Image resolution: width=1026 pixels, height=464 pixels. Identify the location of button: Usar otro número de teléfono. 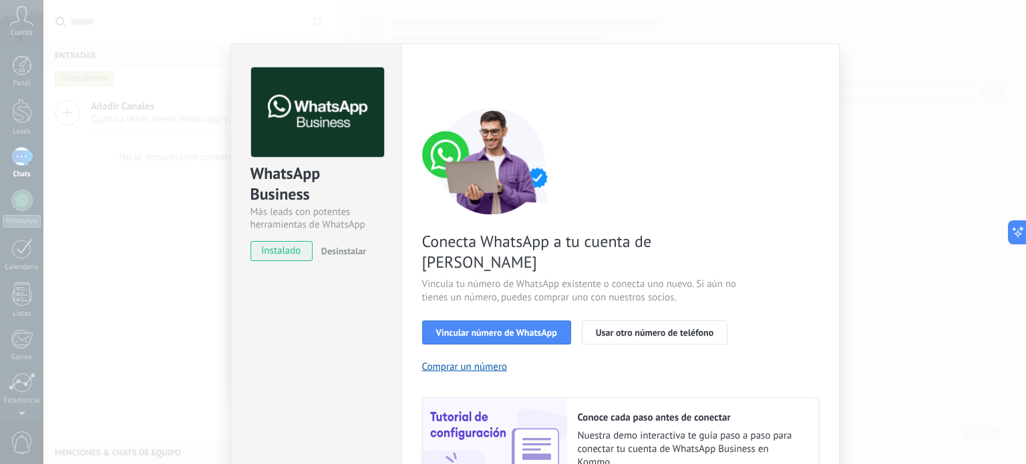
(655, 333).